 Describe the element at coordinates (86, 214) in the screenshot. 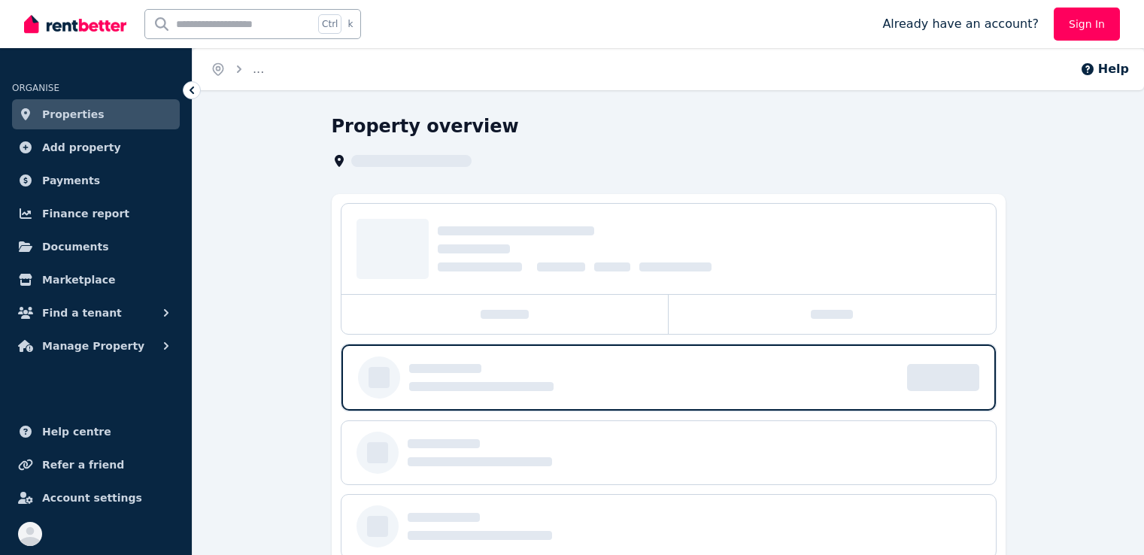

I see `span: Finance report` at that location.